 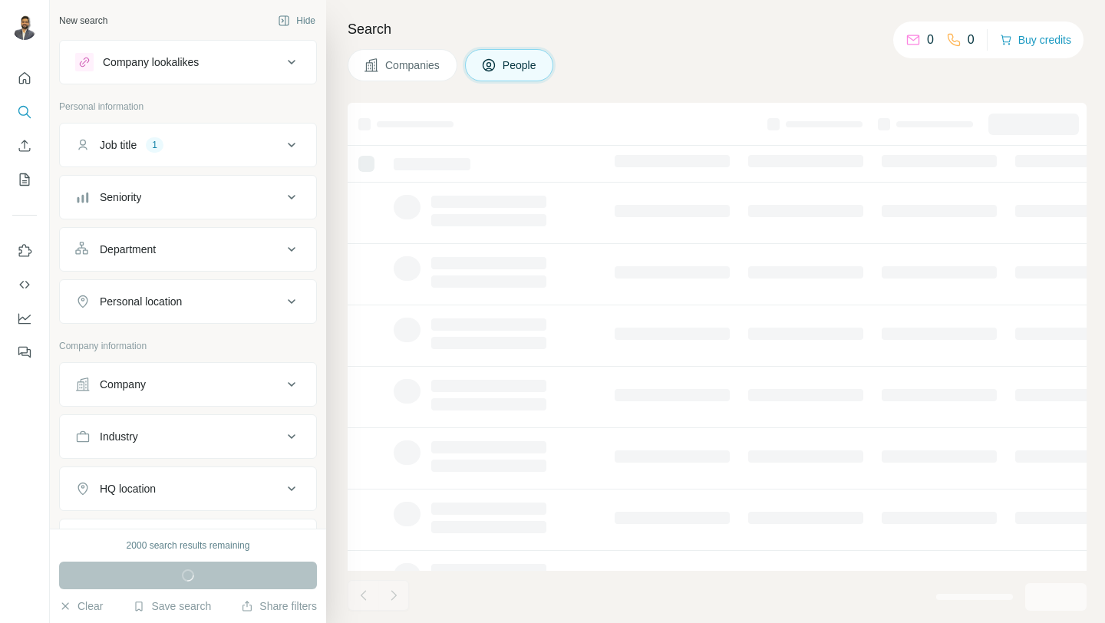 What do you see at coordinates (188, 541) in the screenshot?
I see `button: Annual revenue ($)` at bounding box center [188, 541].